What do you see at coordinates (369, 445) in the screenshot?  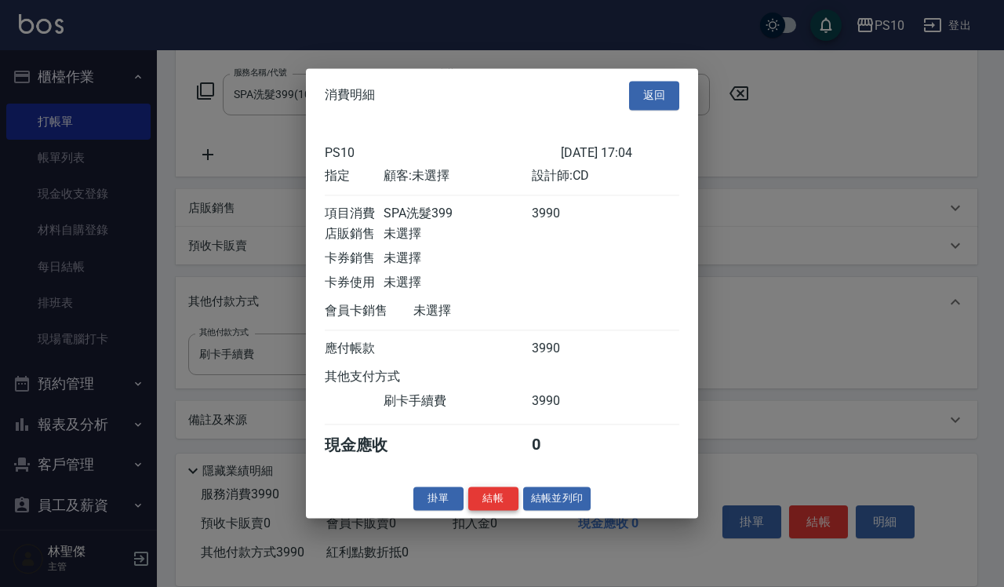 I see `div: 現金應收` at bounding box center [369, 445].